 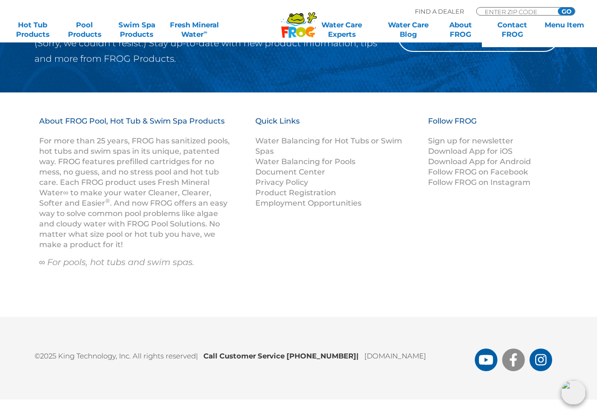 What do you see at coordinates (479, 182) in the screenshot?
I see `a: Follow FROG on Instagram` at bounding box center [479, 182].